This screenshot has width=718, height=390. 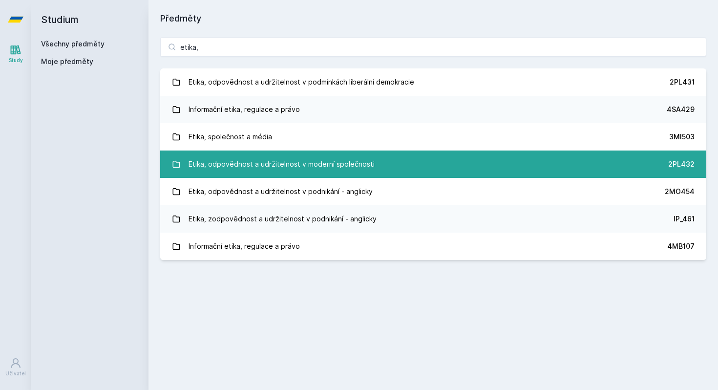 What do you see at coordinates (684, 219) in the screenshot?
I see `div: IP_461` at bounding box center [684, 219].